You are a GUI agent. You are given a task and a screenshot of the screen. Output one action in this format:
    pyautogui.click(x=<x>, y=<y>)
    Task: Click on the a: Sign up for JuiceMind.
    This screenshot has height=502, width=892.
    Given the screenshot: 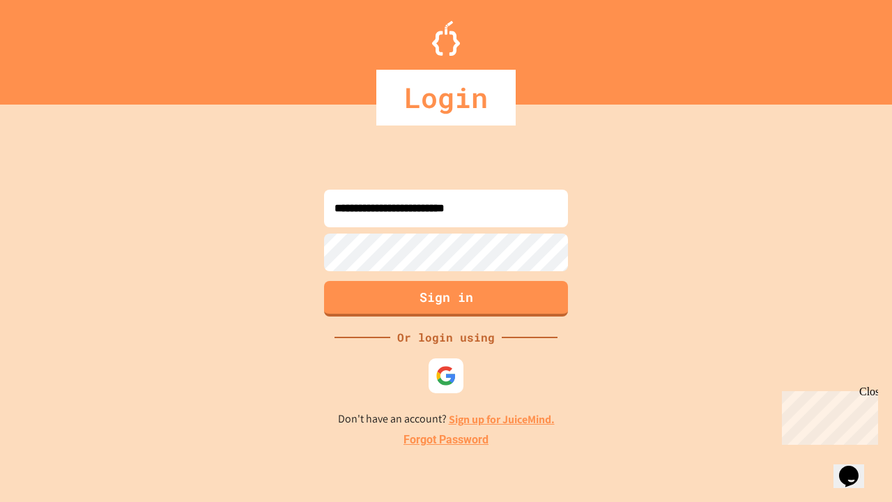 What is the action you would take?
    pyautogui.click(x=502, y=419)
    